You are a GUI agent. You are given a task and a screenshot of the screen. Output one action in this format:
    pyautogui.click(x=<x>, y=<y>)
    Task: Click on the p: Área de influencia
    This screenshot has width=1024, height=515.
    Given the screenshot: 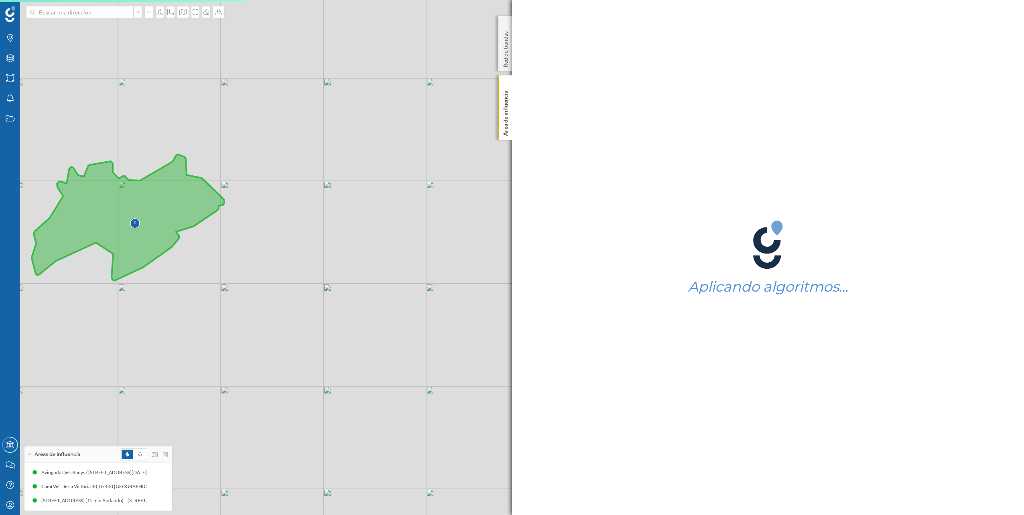 What is the action you would take?
    pyautogui.click(x=505, y=112)
    